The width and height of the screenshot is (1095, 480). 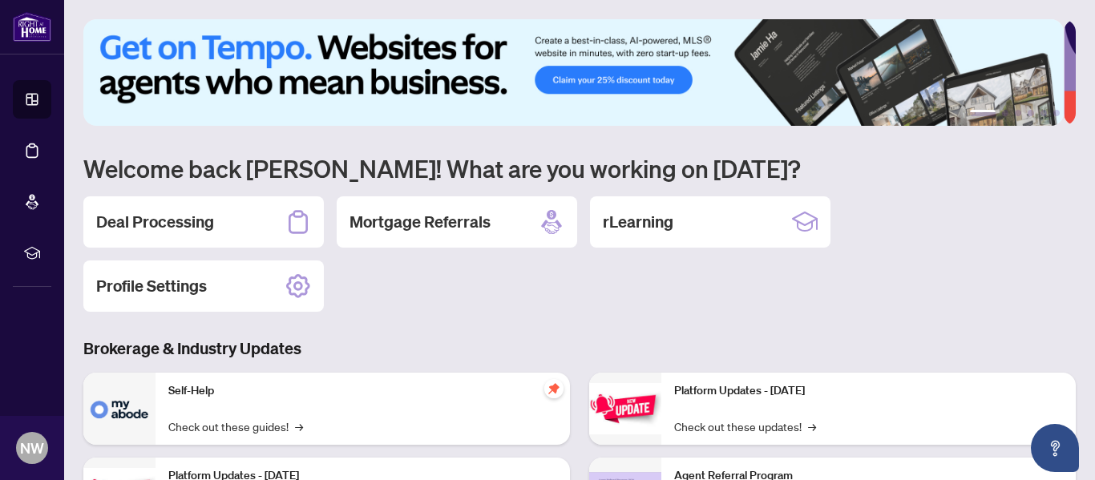 I want to click on a: Check out these updates!→, so click(x=745, y=426).